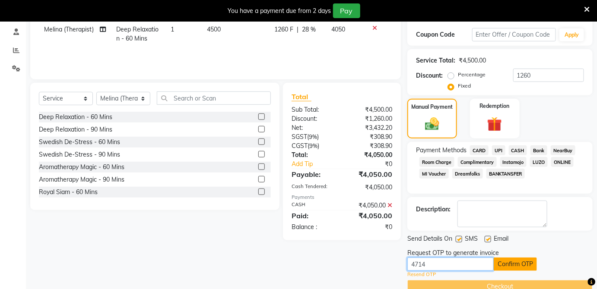 The image size is (597, 289). What do you see at coordinates (338, 29) in the screenshot?
I see `span: 4050` at bounding box center [338, 29].